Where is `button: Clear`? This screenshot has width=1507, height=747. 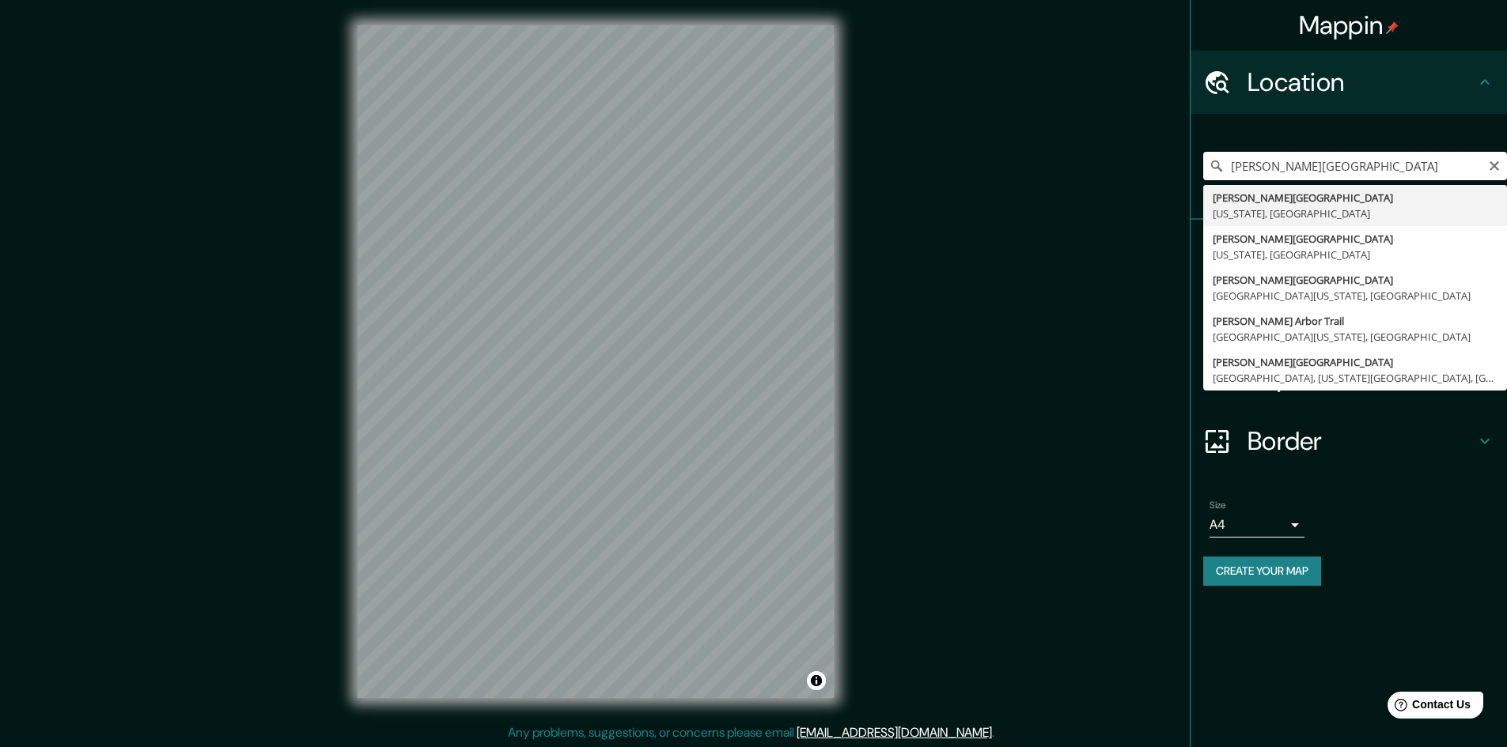
button: Clear is located at coordinates (1494, 165).